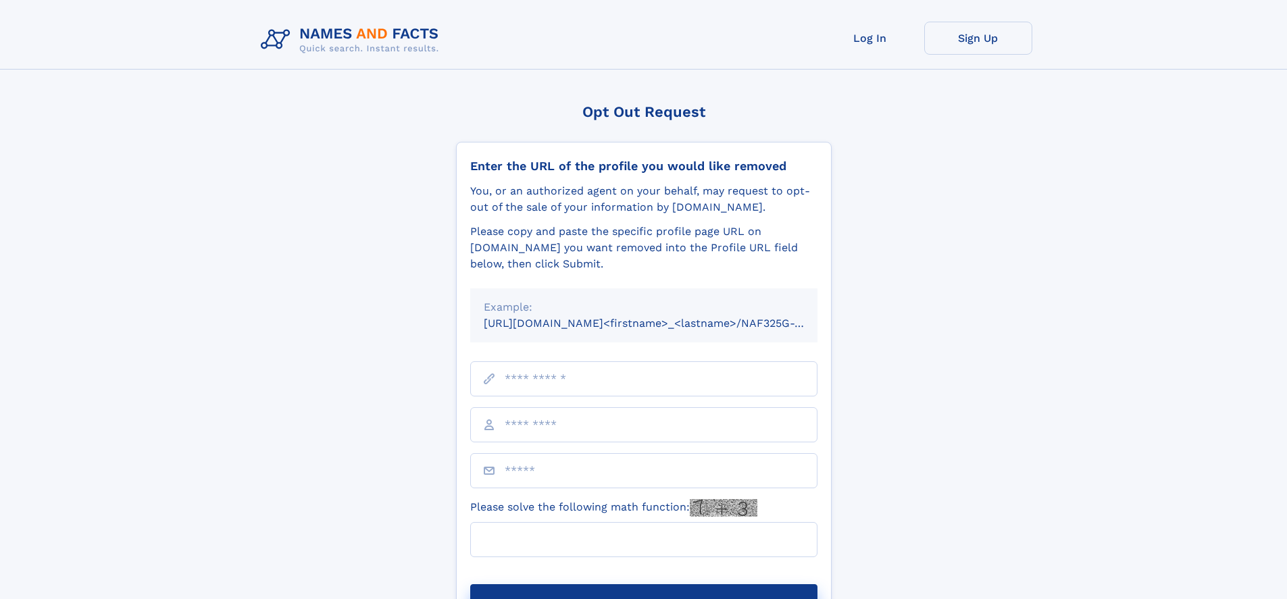 The height and width of the screenshot is (599, 1287). What do you see at coordinates (644, 111) in the screenshot?
I see `div: Opt Out Request` at bounding box center [644, 111].